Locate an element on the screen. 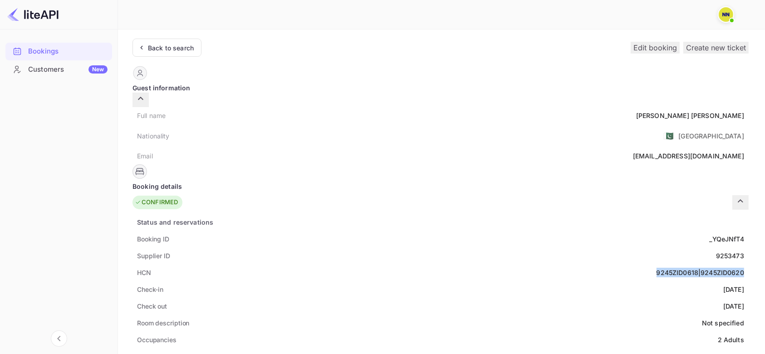 The image size is (765, 354). button: Collapse navigation is located at coordinates (59, 339).